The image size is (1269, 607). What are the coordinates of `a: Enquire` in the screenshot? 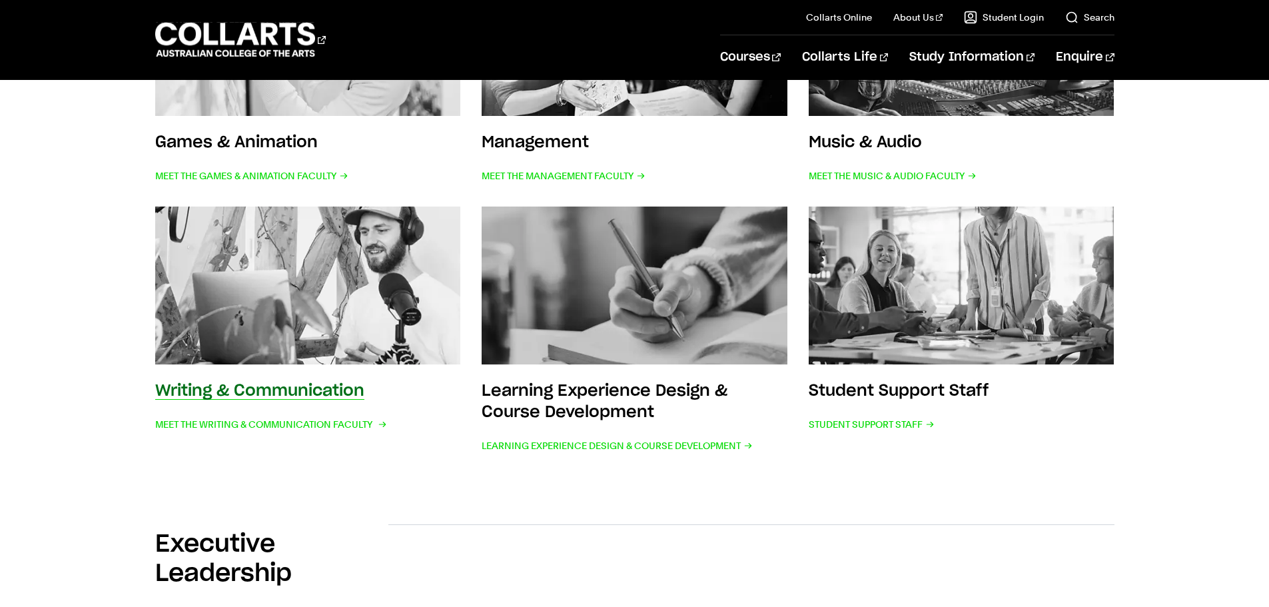 It's located at (1084, 57).